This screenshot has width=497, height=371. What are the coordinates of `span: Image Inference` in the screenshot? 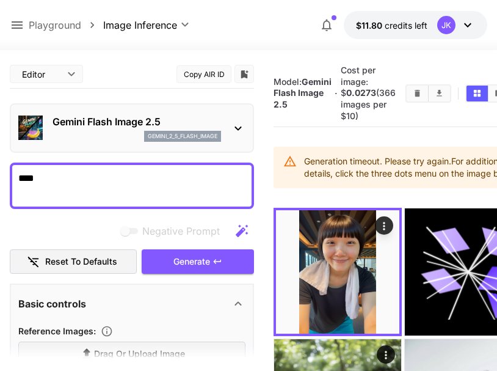 It's located at (140, 25).